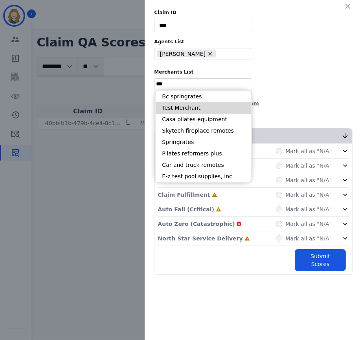  What do you see at coordinates (203, 108) in the screenshot?
I see `li: Test Merchant` at bounding box center [203, 108].